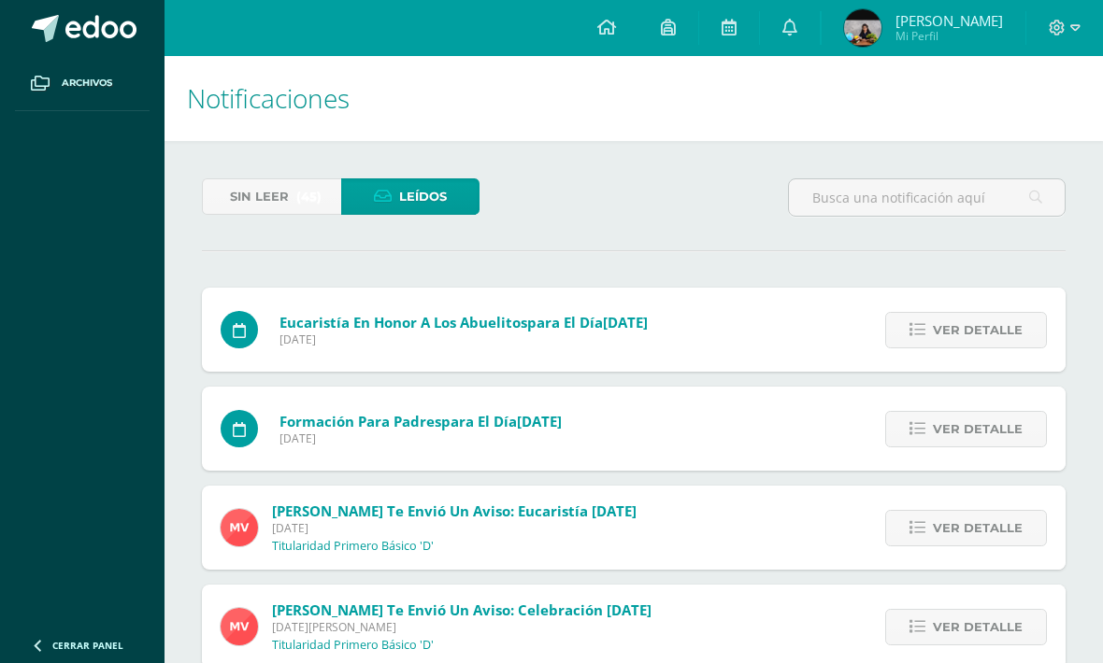 The image size is (1103, 663). I want to click on span: Sin leer, so click(259, 196).